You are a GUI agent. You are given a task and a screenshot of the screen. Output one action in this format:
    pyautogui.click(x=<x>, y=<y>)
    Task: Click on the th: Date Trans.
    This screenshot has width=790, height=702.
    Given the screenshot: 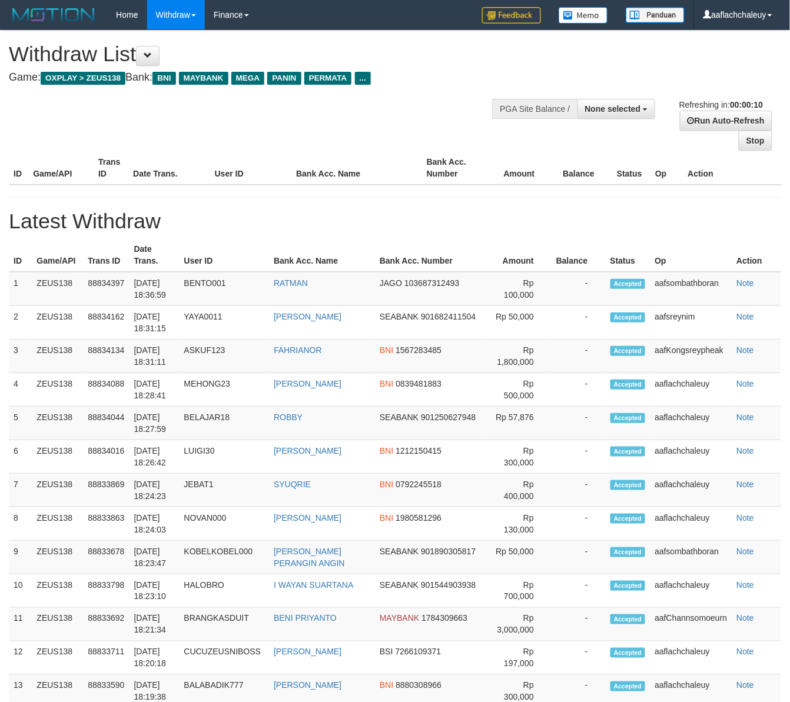 What is the action you would take?
    pyautogui.click(x=154, y=255)
    